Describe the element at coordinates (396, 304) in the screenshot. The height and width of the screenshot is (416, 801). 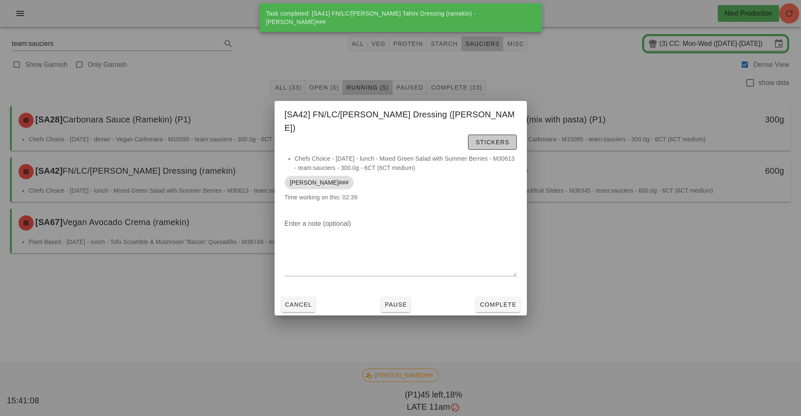
I see `button: Pause` at that location.